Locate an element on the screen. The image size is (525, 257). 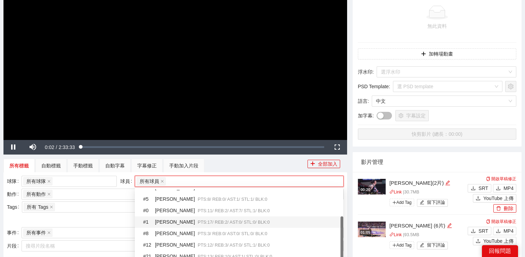
span: PTS: 11 / REB: 2 / AST: 7 / STL: 1 / BLK: 0 is located at coordinates (233, 211).